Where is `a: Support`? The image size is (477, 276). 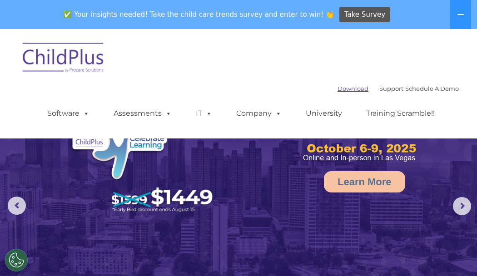
a: Support is located at coordinates (391, 89).